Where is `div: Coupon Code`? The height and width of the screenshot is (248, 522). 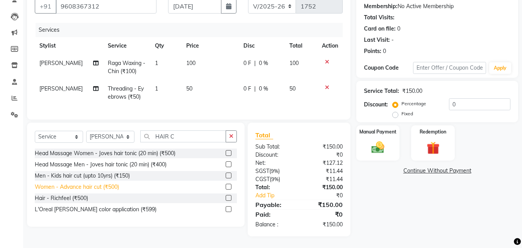
div: Coupon Code is located at coordinates (388, 68).